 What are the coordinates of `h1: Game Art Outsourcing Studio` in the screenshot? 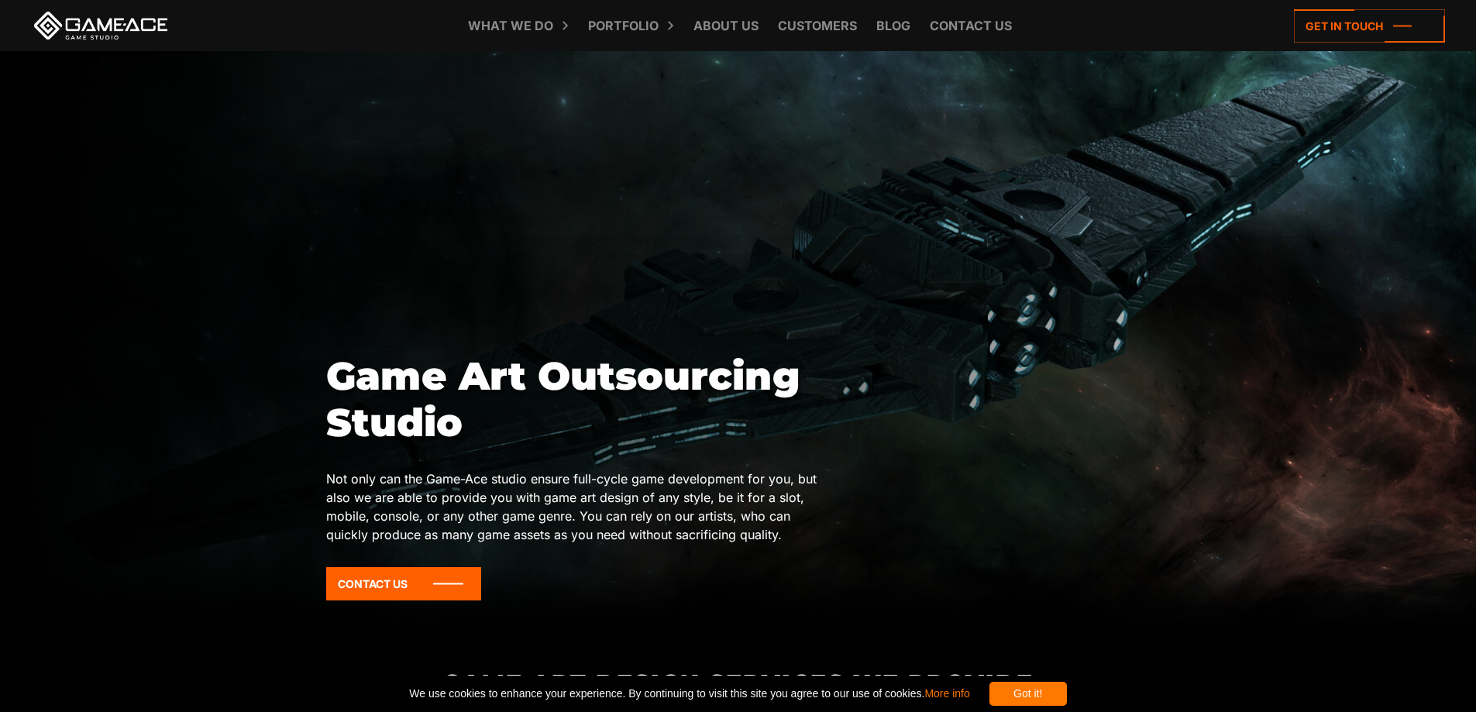 It's located at (573, 400).